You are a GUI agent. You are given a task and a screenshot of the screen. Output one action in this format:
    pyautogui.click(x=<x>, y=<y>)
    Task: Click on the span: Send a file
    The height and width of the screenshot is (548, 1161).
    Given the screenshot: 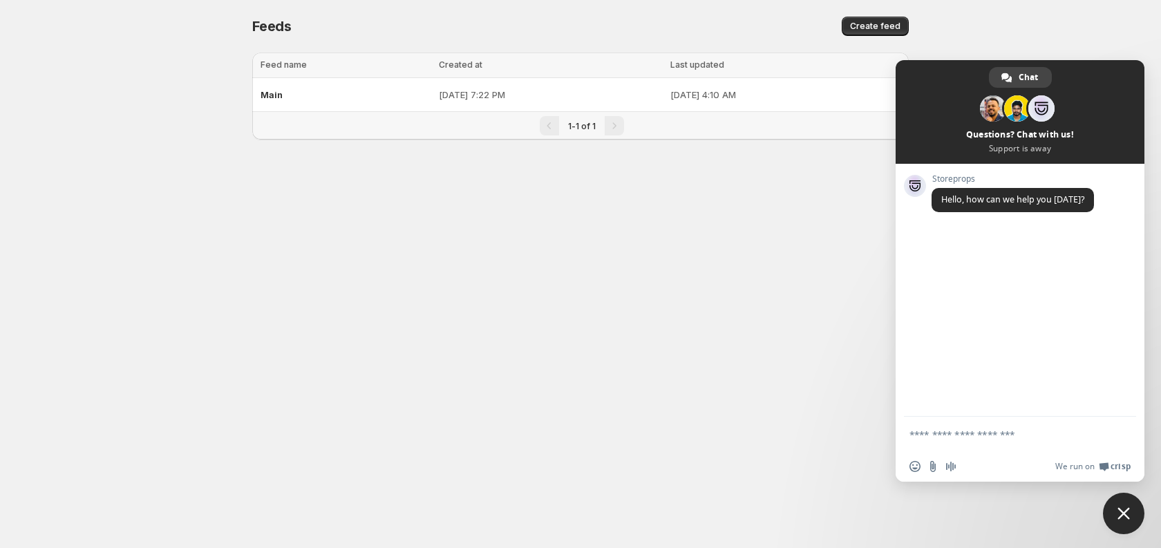 What is the action you would take?
    pyautogui.click(x=933, y=466)
    